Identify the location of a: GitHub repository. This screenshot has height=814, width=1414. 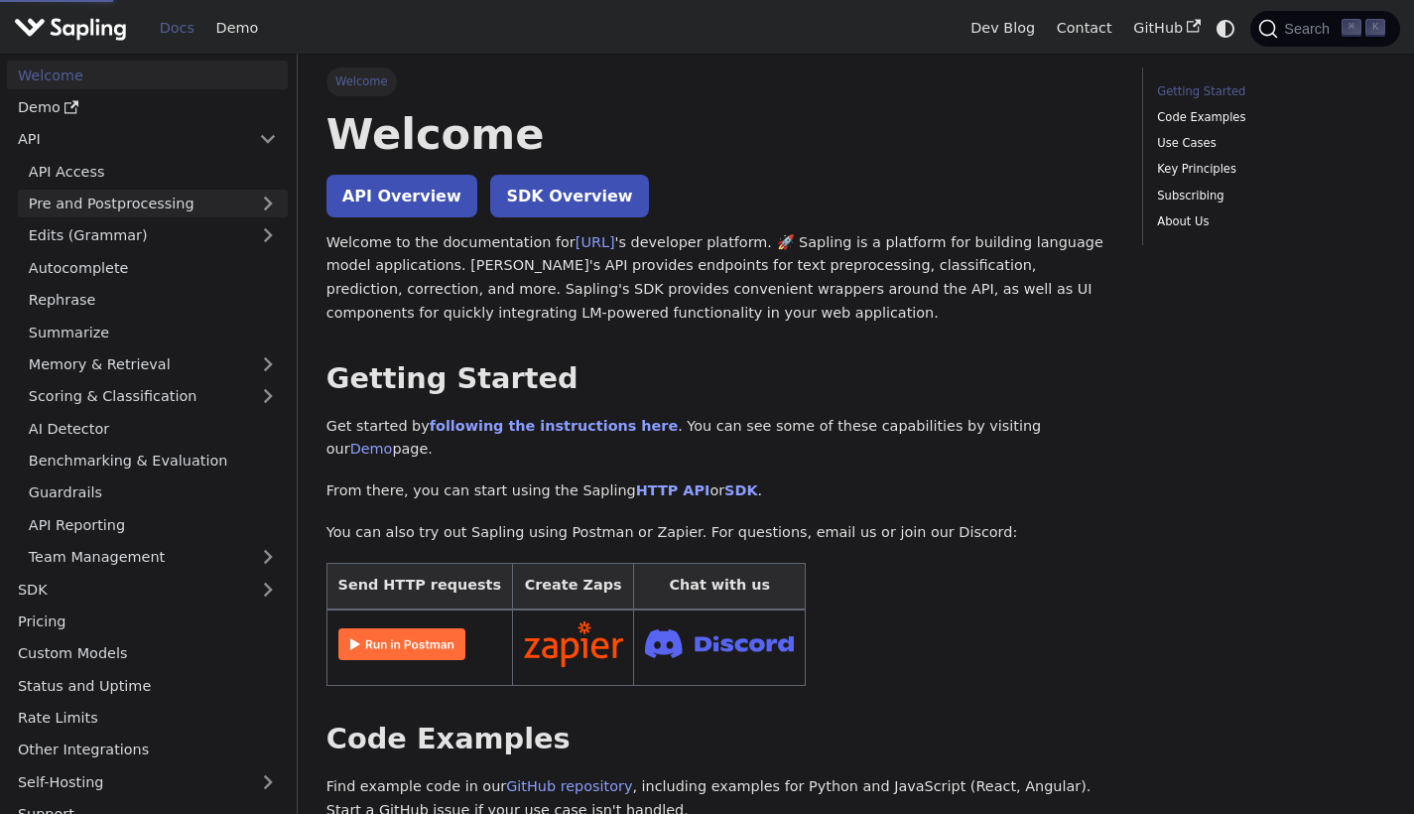
(569, 786).